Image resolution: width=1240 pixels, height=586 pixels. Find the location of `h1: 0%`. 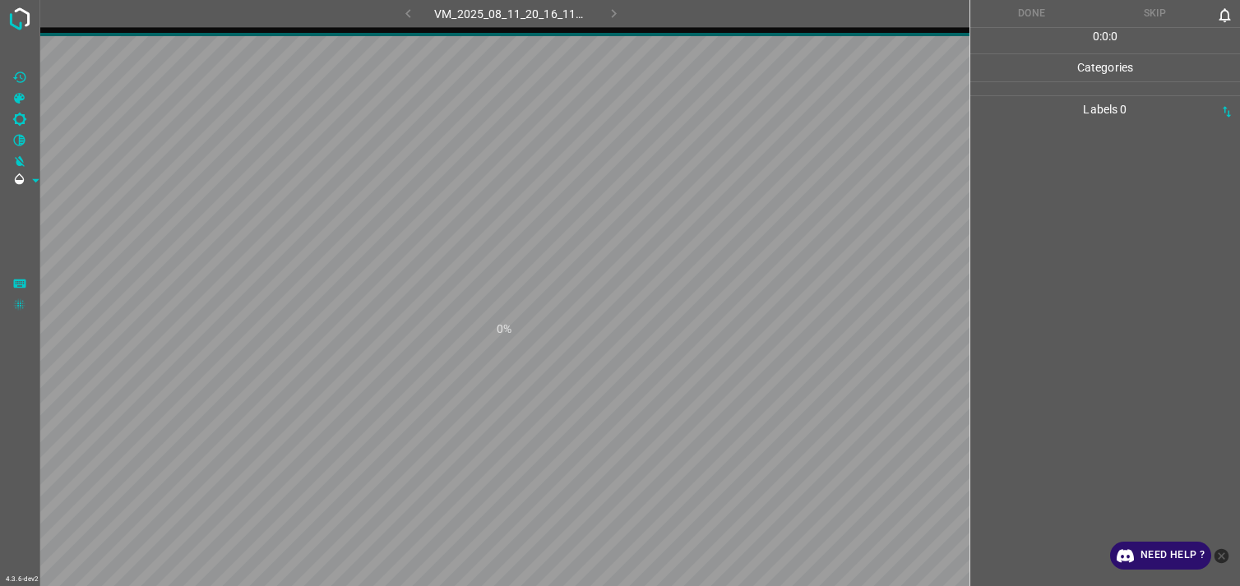

h1: 0% is located at coordinates (504, 329).